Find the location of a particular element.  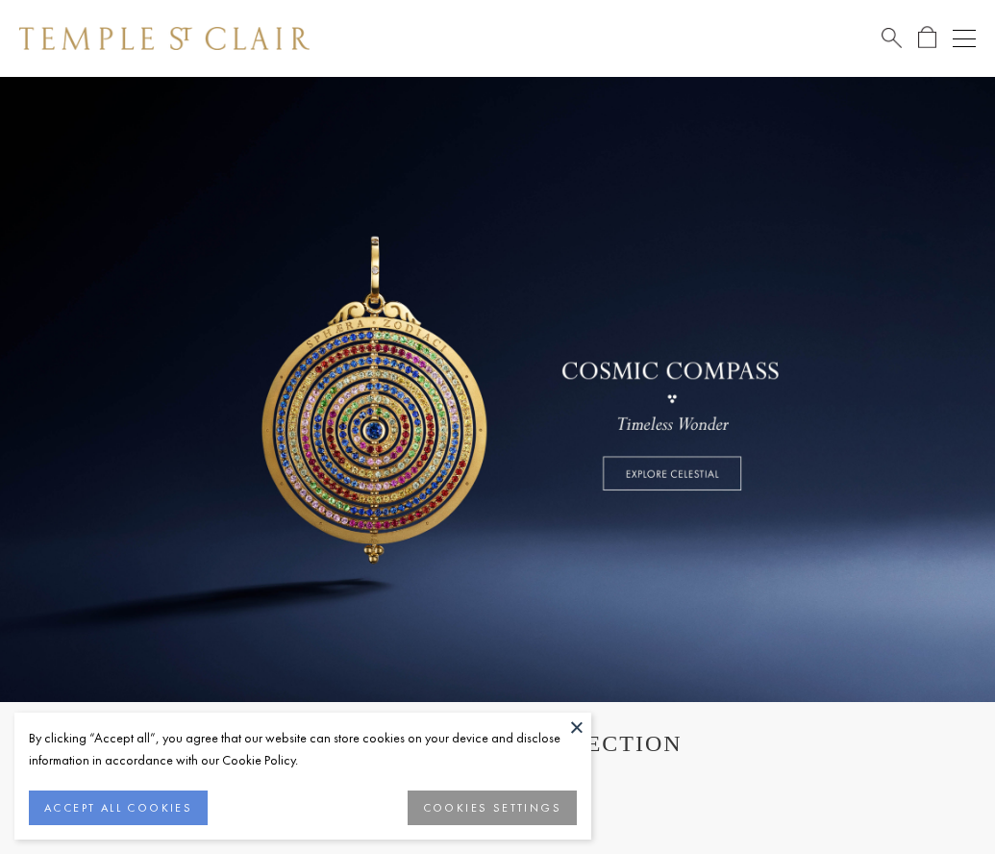

a: Open Shopping Bag is located at coordinates (927, 37).